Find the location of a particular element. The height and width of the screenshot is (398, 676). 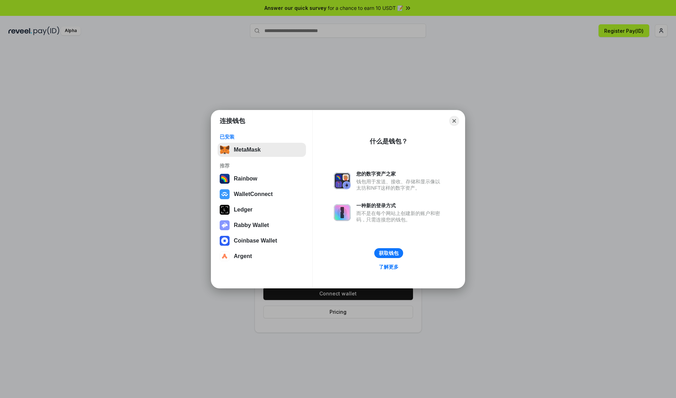

button: Ledger is located at coordinates (262, 210).